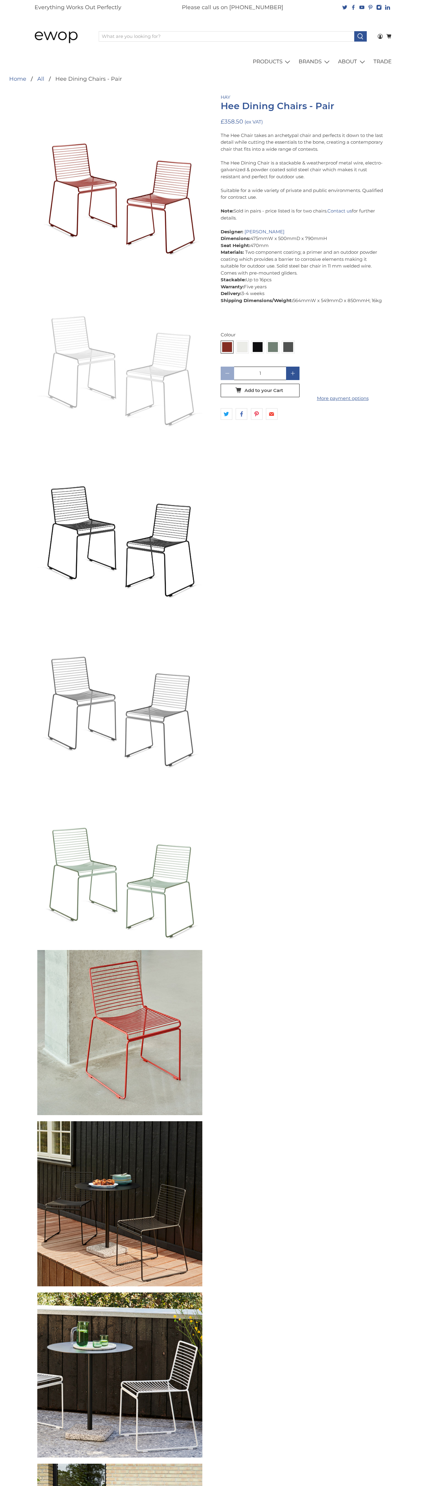  What do you see at coordinates (120, 1375) in the screenshot?
I see `a: Hee Dining Chairs - Pair` at bounding box center [120, 1375].